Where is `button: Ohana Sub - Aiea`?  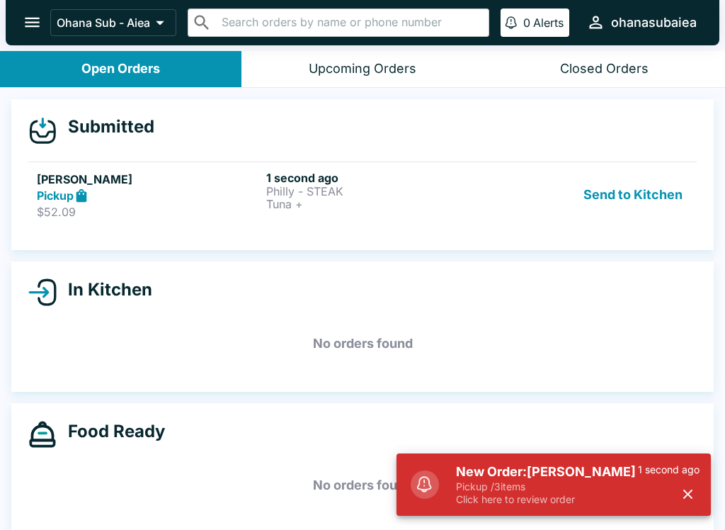
button: Ohana Sub - Aiea is located at coordinates (113, 23).